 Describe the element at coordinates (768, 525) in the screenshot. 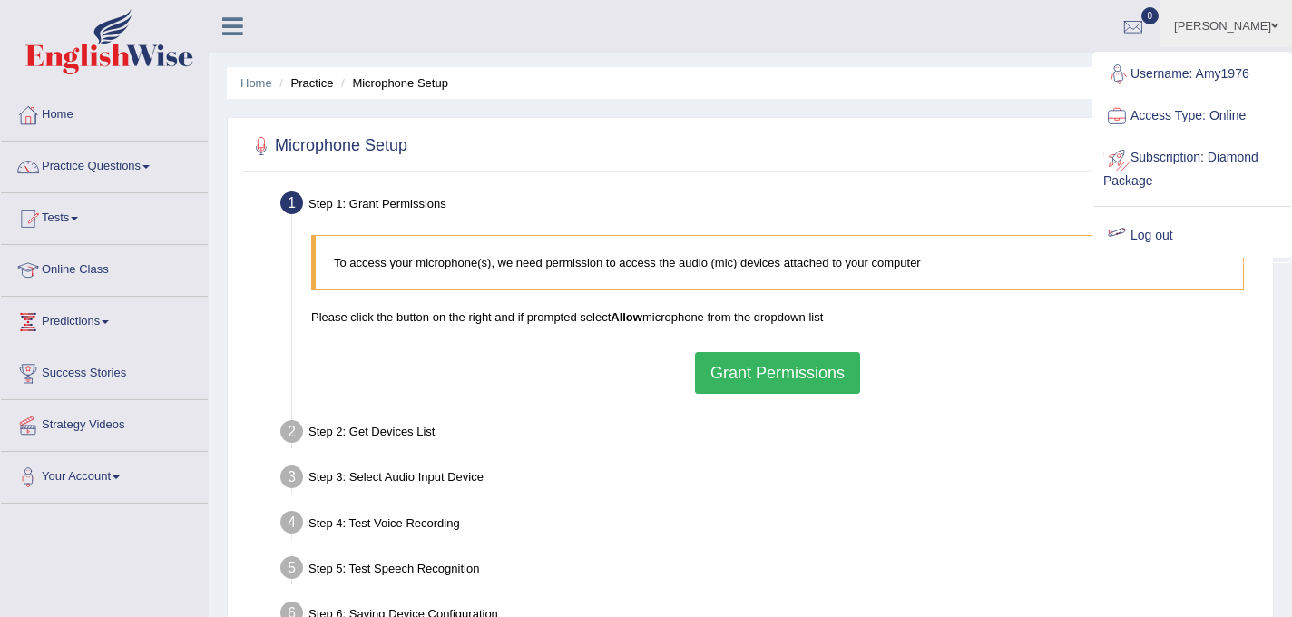

I see `div: Step 4: Test Voice Recording` at that location.